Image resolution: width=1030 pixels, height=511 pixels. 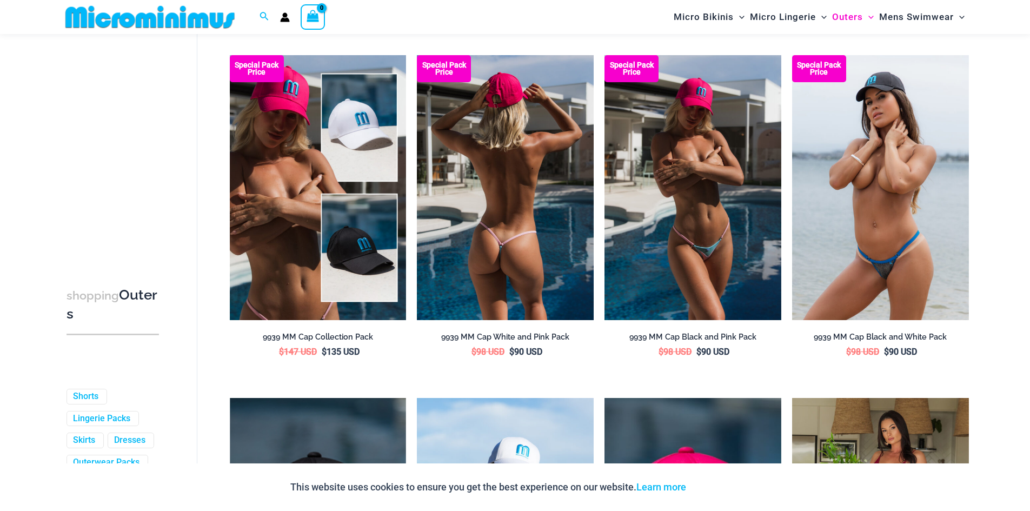 What do you see at coordinates (130, 441) in the screenshot?
I see `a: Dresses` at bounding box center [130, 441].